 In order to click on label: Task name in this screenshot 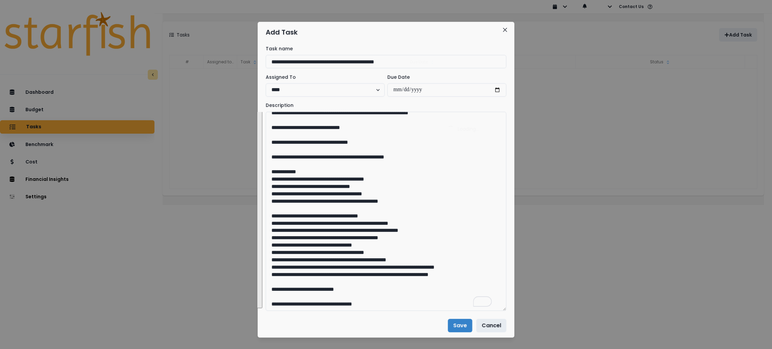, I will do `click(384, 49)`.